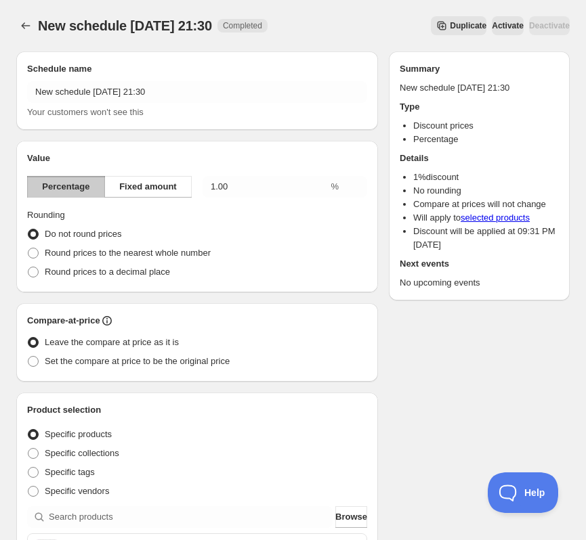 Image resolution: width=586 pixels, height=540 pixels. Describe the element at coordinates (486, 191) in the screenshot. I see `li: No rounding` at that location.